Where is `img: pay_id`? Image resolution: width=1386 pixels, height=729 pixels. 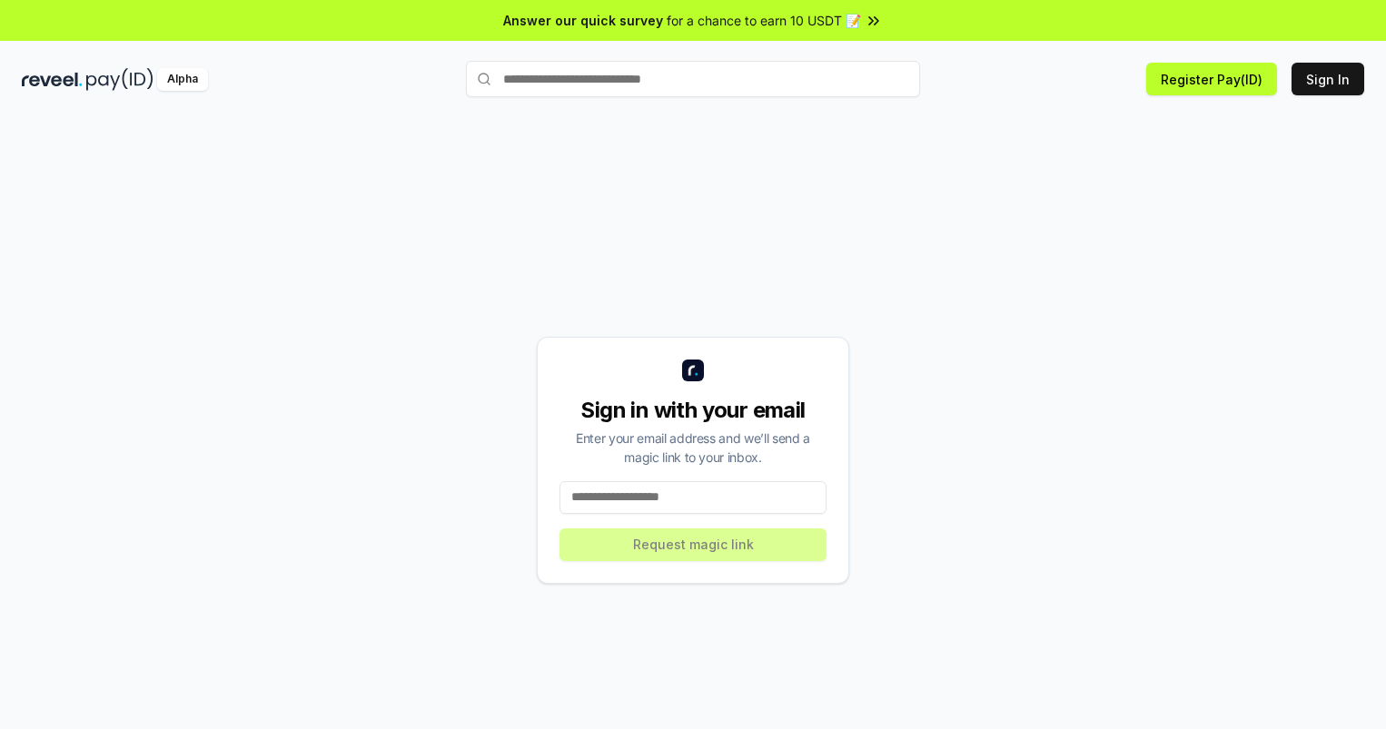 img: pay_id is located at coordinates (120, 79).